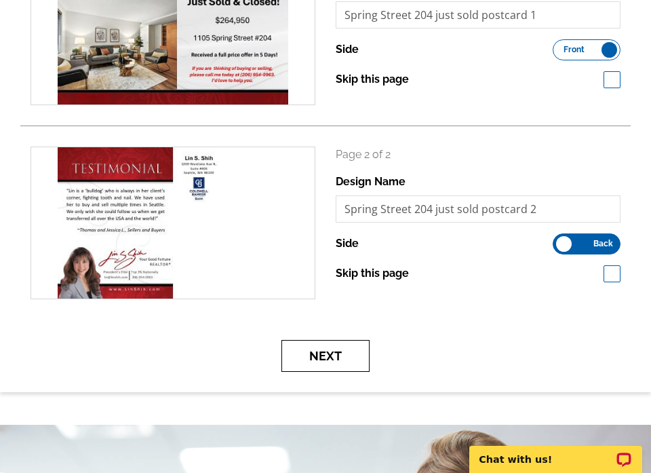 Image resolution: width=651 pixels, height=473 pixels. What do you see at coordinates (86, 29) in the screenshot?
I see `p: Chat with us!` at bounding box center [86, 29].